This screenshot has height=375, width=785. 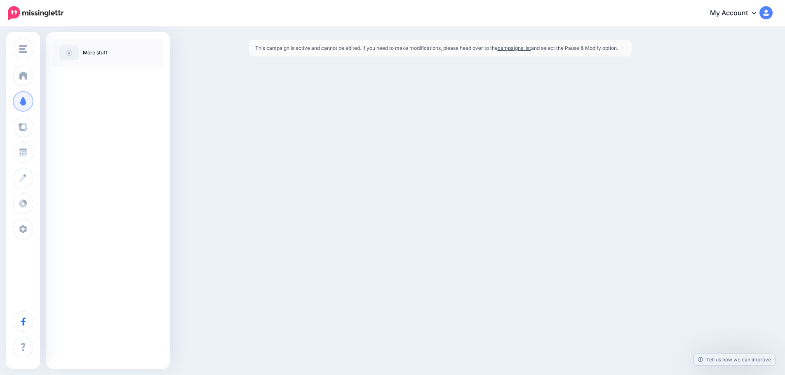 What do you see at coordinates (69, 53) in the screenshot?
I see `img: article-default-image-icon.png` at bounding box center [69, 53].